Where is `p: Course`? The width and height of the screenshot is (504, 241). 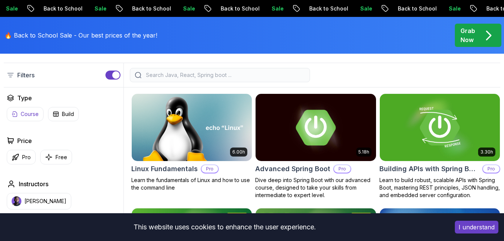
p: Course is located at coordinates (30, 114).